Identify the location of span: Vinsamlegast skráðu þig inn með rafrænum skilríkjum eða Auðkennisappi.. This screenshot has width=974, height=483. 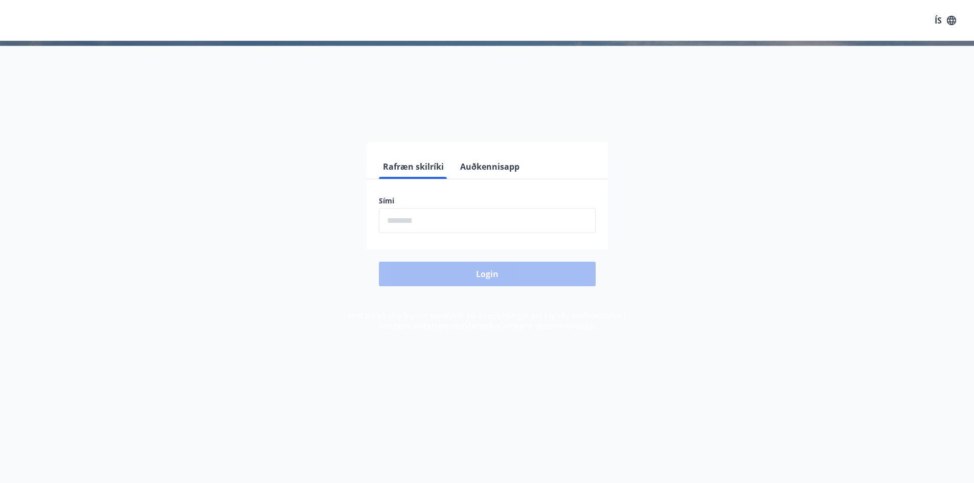
(487, 115).